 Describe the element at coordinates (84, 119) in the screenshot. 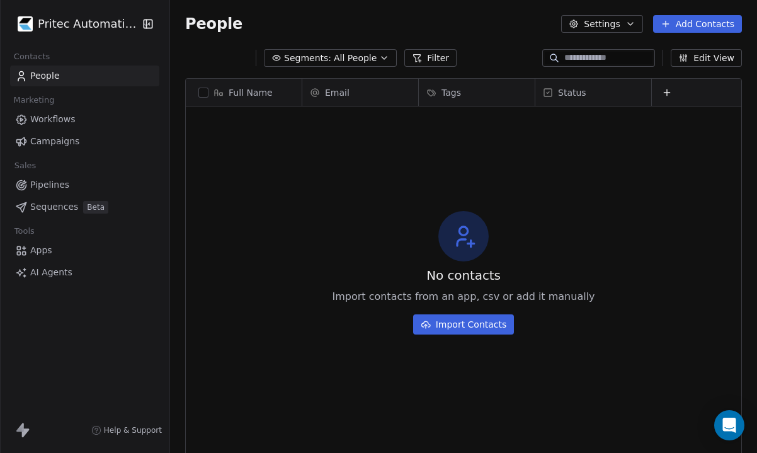

I see `a: Workflows` at that location.